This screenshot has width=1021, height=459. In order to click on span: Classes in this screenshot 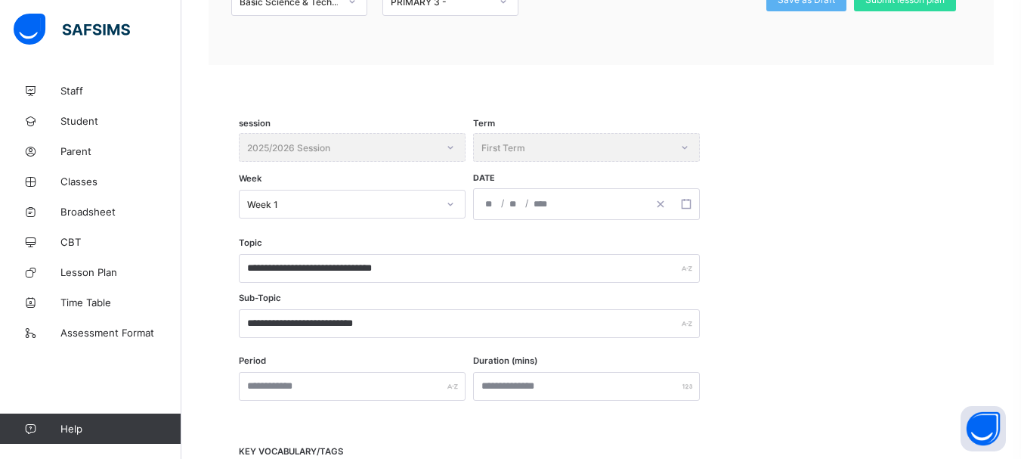, I will do `click(121, 181)`.